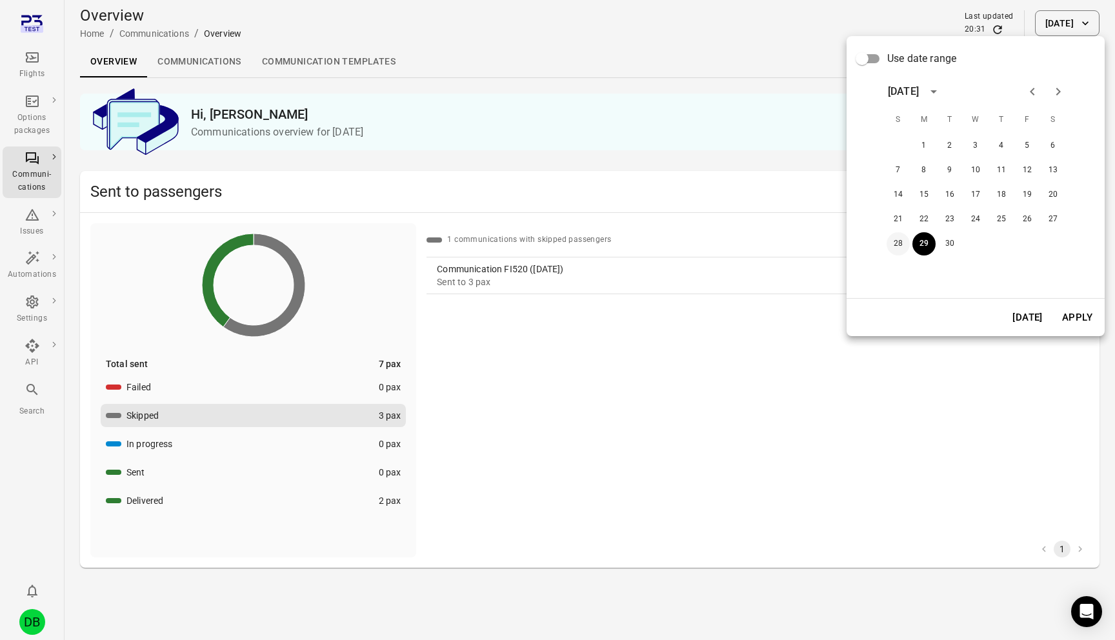 Image resolution: width=1115 pixels, height=640 pixels. What do you see at coordinates (1027, 120) in the screenshot?
I see `span: Friday` at bounding box center [1027, 120].